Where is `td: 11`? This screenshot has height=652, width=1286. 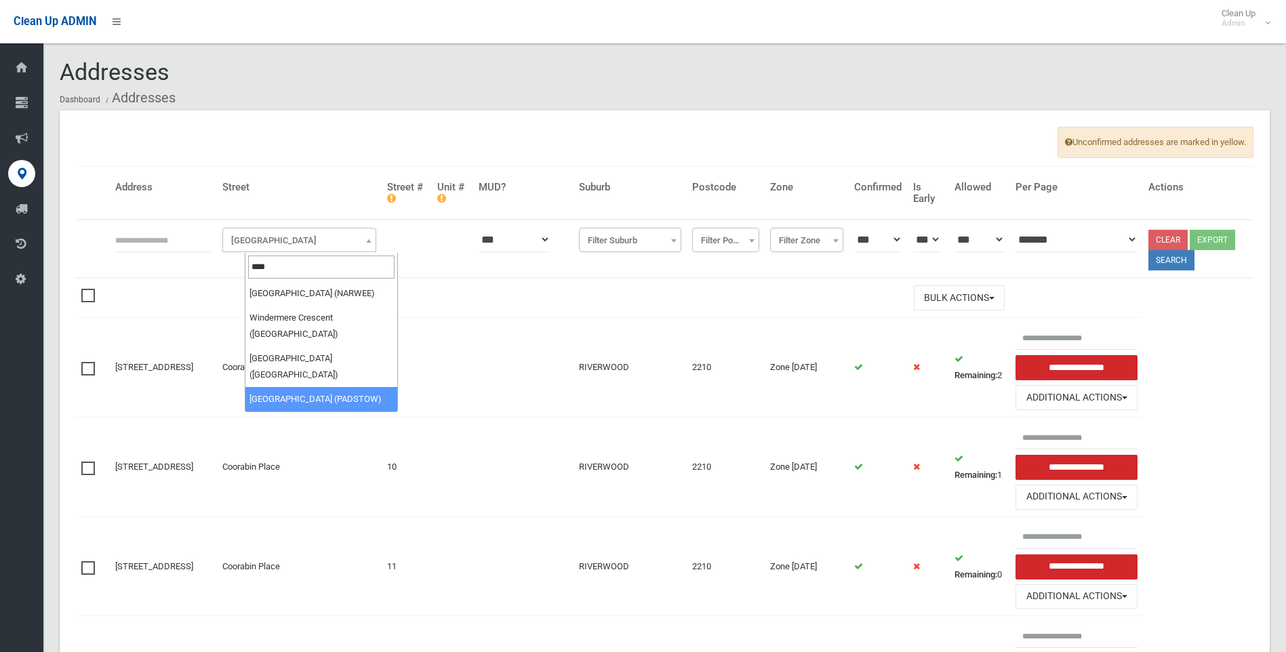 td: 11 is located at coordinates (407, 566).